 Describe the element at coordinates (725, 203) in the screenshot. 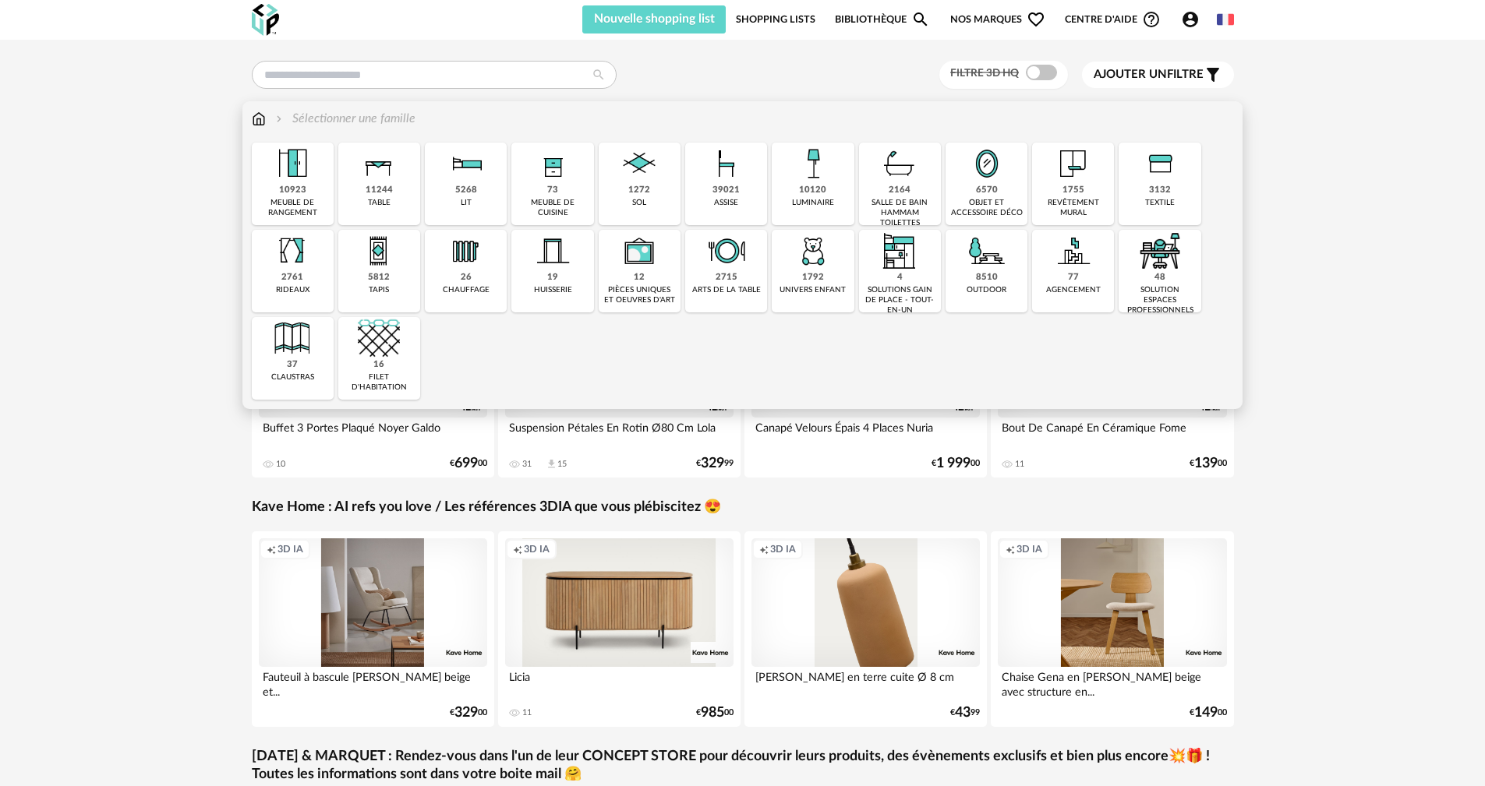

I see `div: assise` at that location.